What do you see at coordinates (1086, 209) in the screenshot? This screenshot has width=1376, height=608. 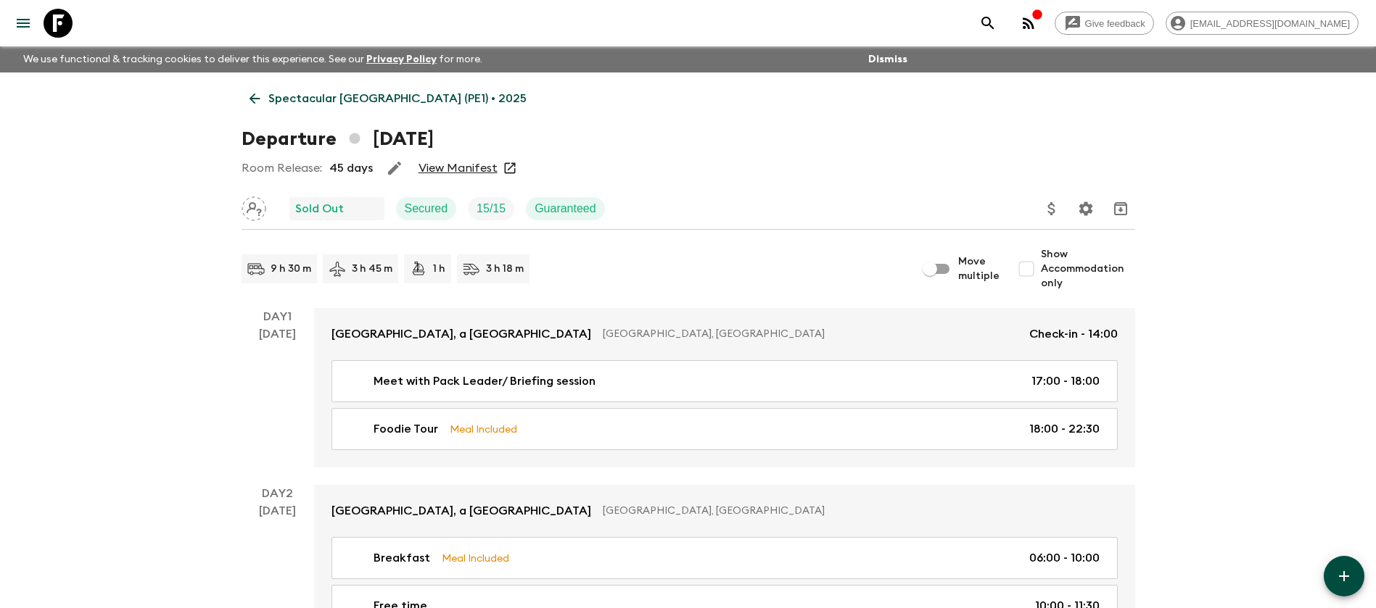 I see `button: Settings` at bounding box center [1086, 209].